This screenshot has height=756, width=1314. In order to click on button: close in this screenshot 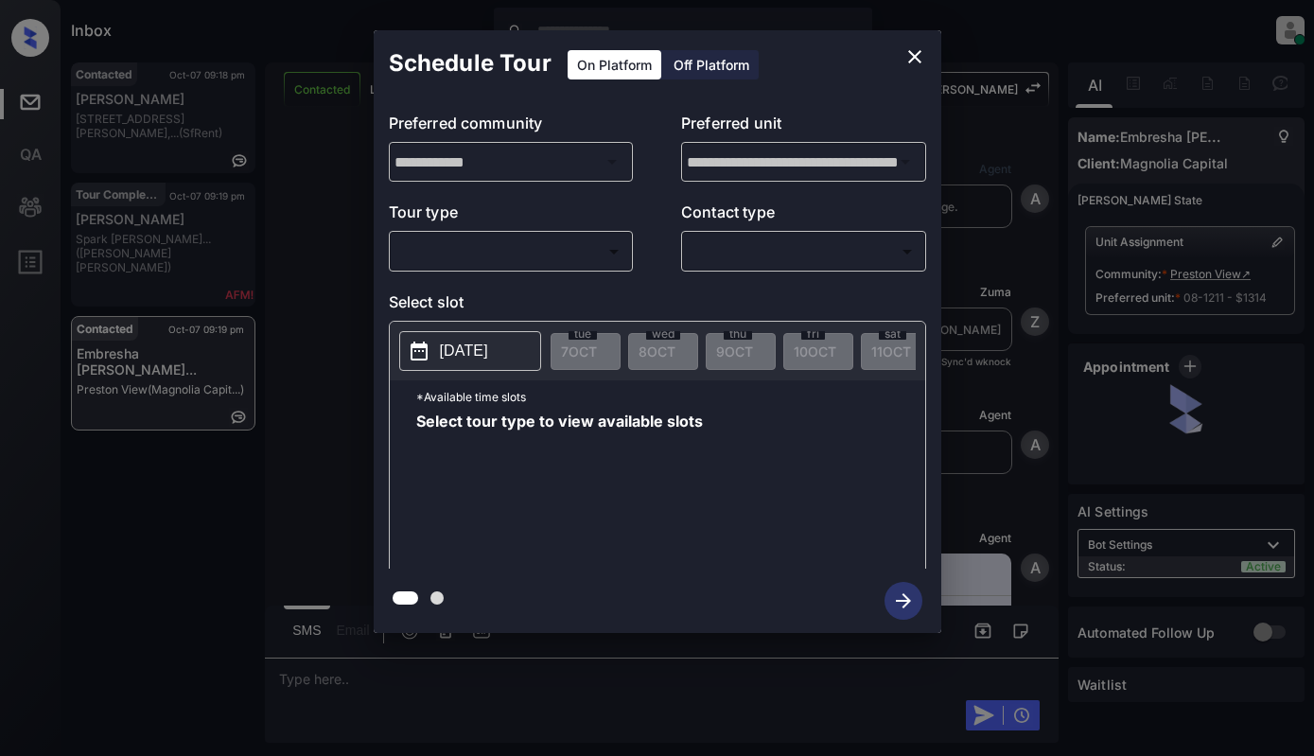, I will do `click(915, 57)`.